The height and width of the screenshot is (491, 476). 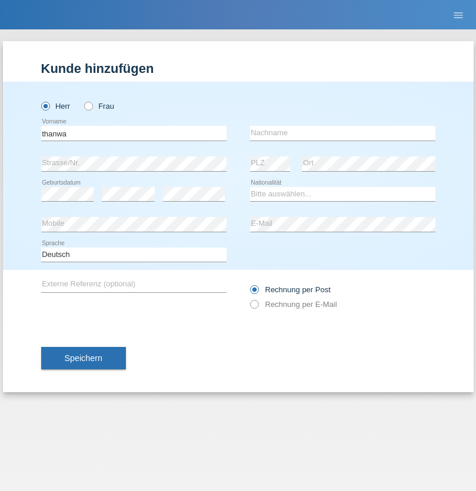 I want to click on input: Rechnung per Post, so click(x=254, y=292).